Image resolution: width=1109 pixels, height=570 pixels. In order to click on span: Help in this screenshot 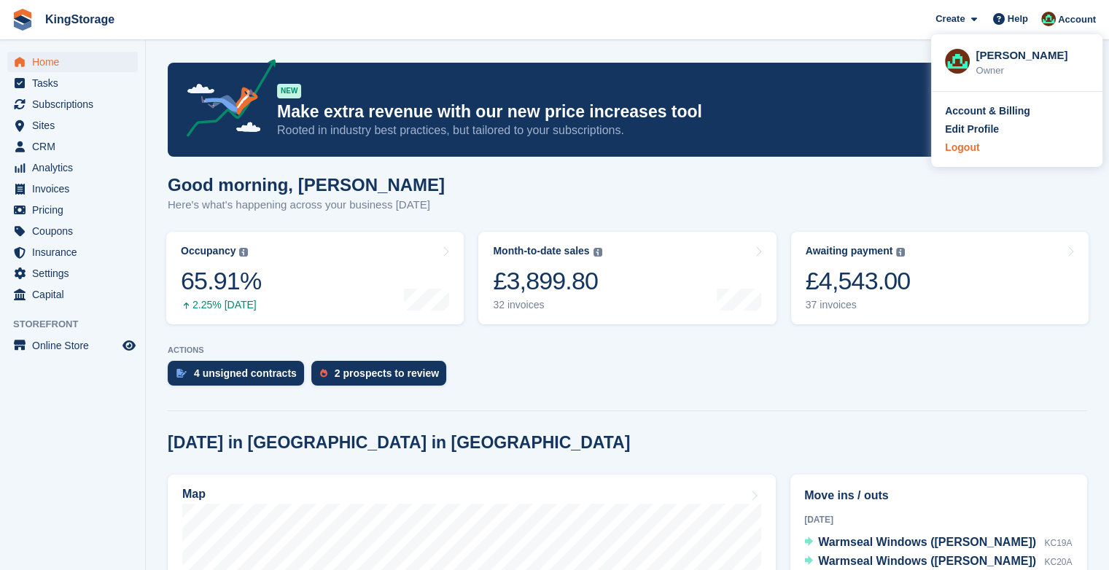, I will do `click(1018, 19)`.